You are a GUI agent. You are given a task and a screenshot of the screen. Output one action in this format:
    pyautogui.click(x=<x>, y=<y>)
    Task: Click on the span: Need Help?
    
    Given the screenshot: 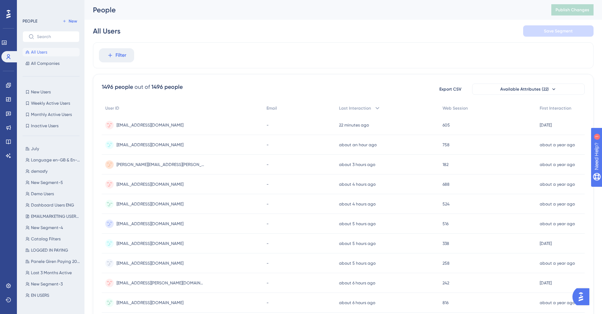 What is the action you would take?
    pyautogui.click(x=30, y=6)
    